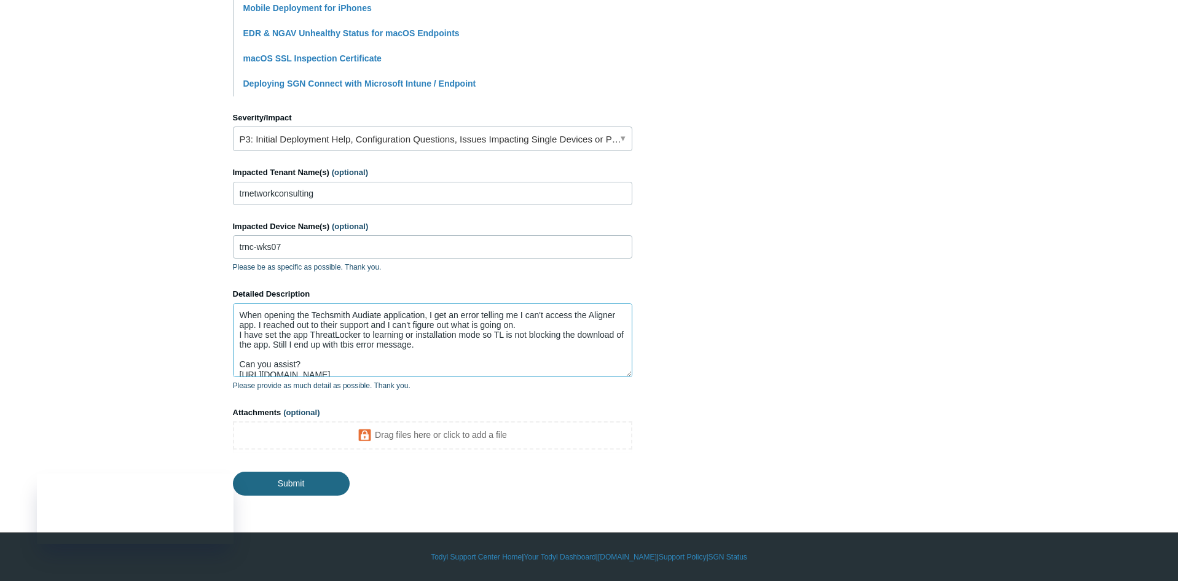  Describe the element at coordinates (433, 413) in the screenshot. I see `label: Attachments` at that location.